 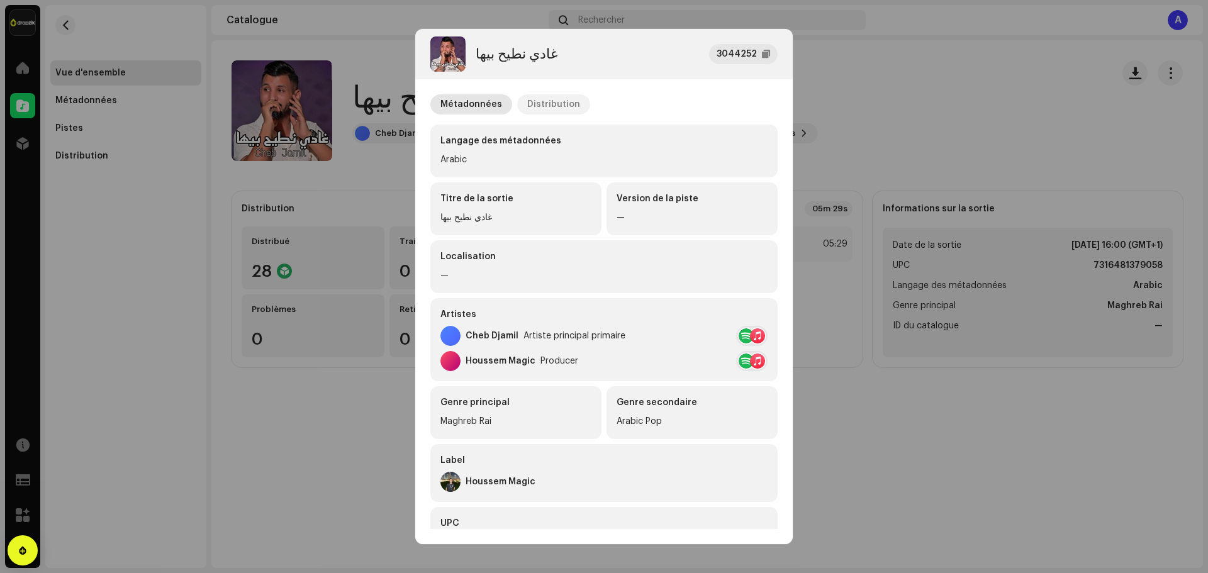 What do you see at coordinates (516, 421) in the screenshot?
I see `div: Maghreb Rai` at bounding box center [516, 421].